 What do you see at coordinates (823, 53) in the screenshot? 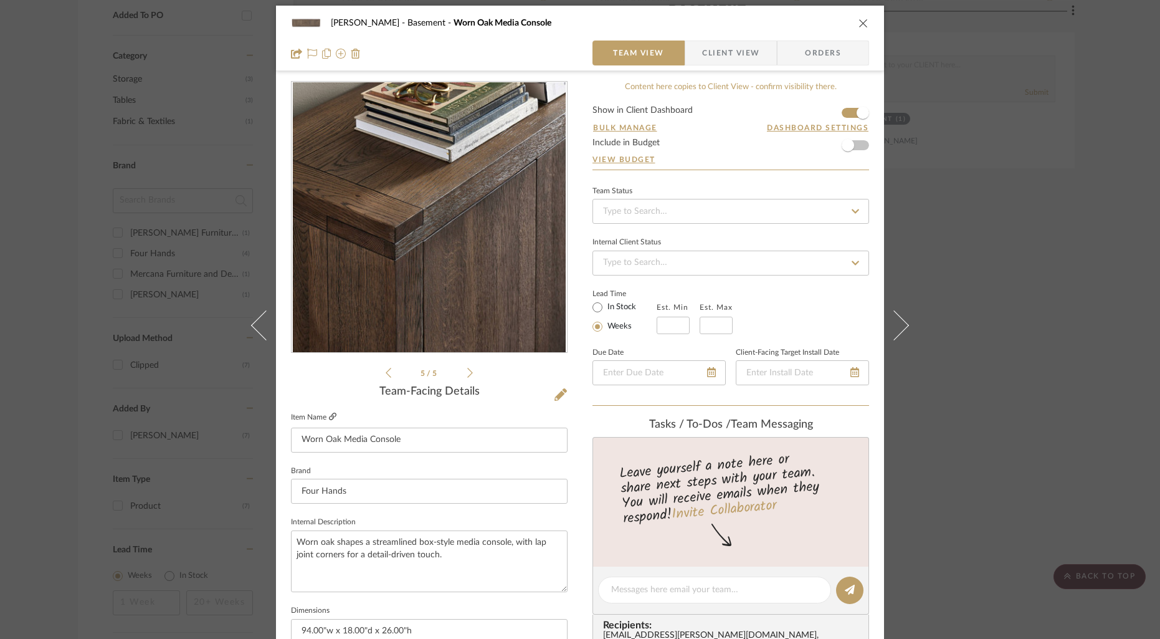
I see `span: Orders` at bounding box center [823, 53].